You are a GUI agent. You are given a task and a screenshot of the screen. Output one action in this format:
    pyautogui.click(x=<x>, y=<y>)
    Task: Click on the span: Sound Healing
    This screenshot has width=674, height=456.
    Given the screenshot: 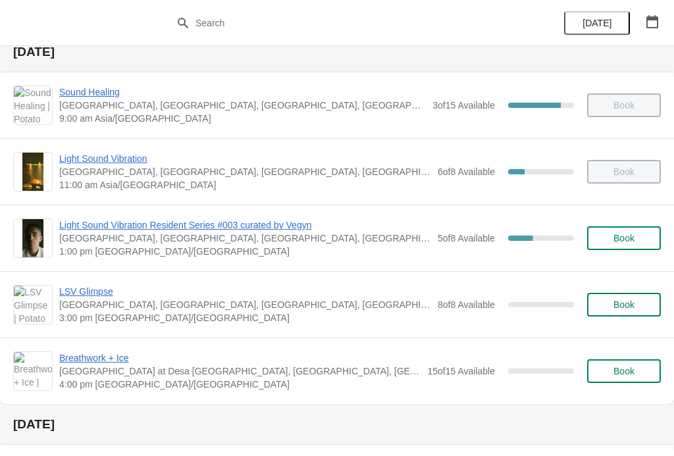 What is the action you would take?
    pyautogui.click(x=242, y=92)
    